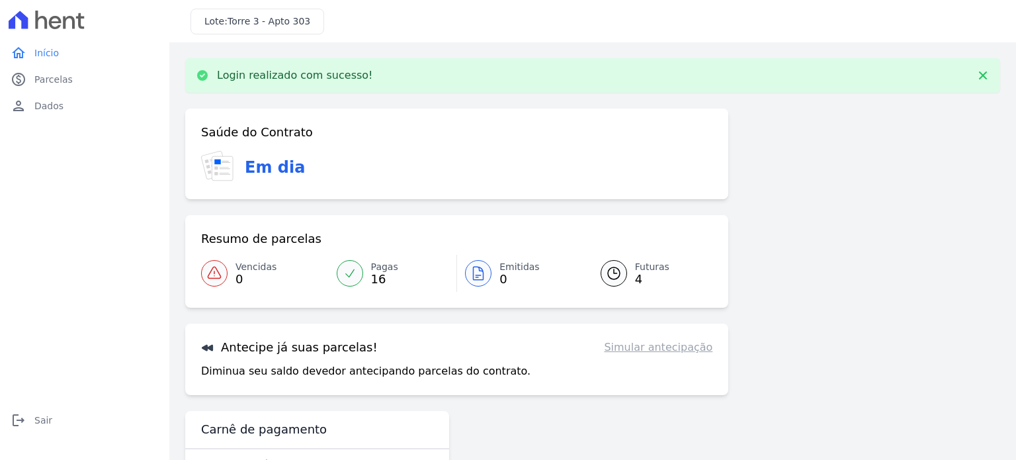 Image resolution: width=1016 pixels, height=460 pixels. Describe the element at coordinates (649, 273) in the screenshot. I see `a: Futuras 4` at that location.